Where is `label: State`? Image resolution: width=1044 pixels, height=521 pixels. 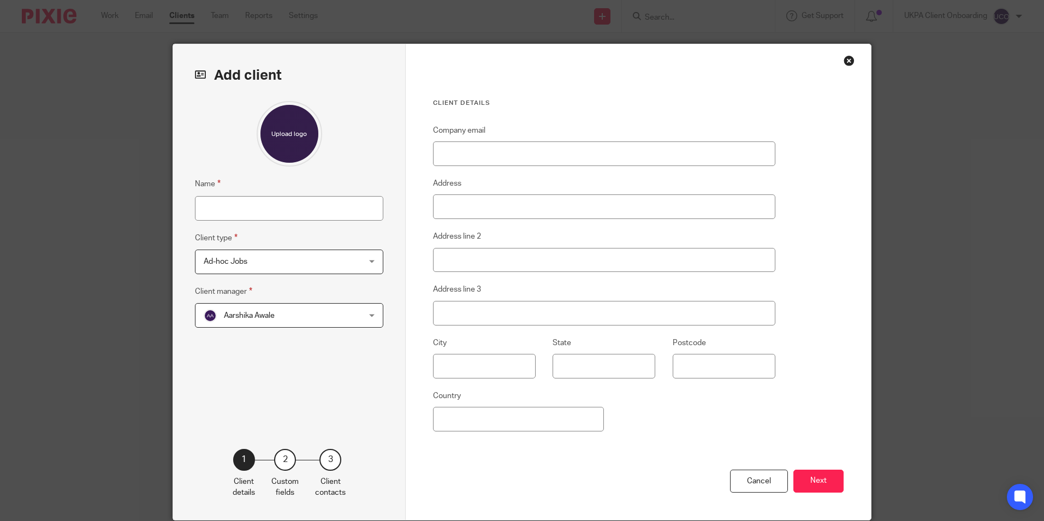 label: State is located at coordinates (562, 343).